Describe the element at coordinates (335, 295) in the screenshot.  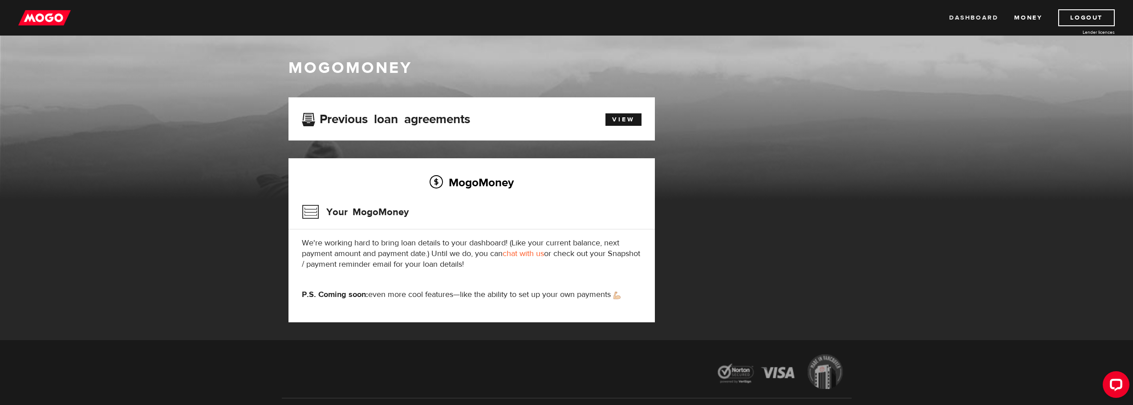
I see `strong: P.S. Coming soon:` at that location.